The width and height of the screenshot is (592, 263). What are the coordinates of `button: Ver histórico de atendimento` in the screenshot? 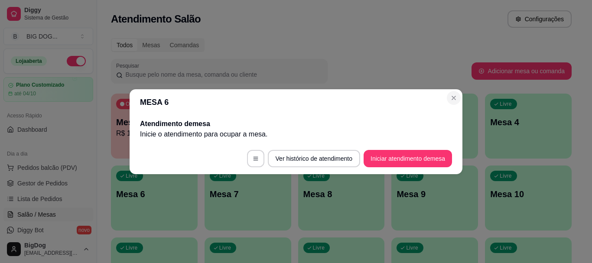 It's located at (314, 159).